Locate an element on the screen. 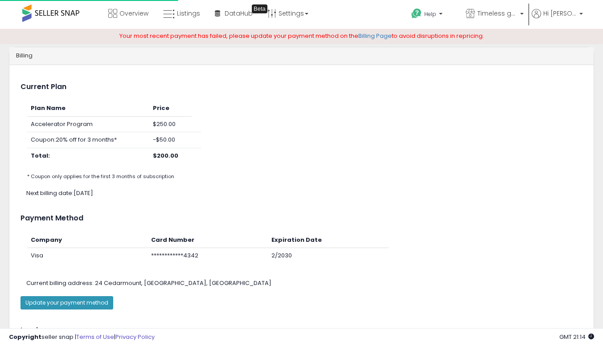  th: Card Number is located at coordinates (208, 240).